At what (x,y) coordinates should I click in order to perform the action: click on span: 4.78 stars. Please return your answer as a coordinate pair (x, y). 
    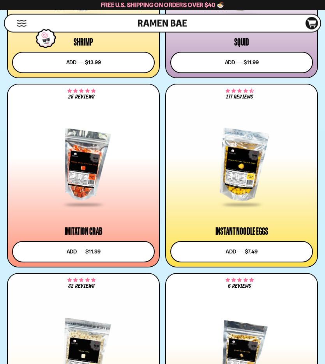
    Looking at the image, I should click on (81, 281).